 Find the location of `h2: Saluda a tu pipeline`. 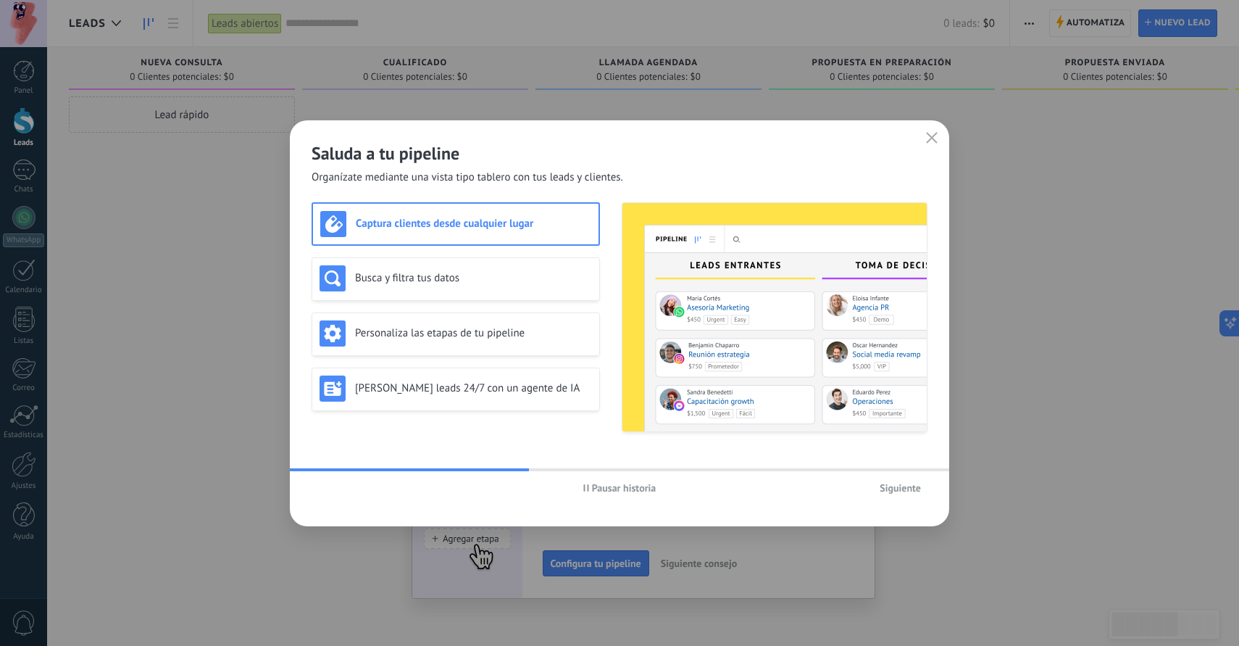

h2: Saluda a tu pipeline is located at coordinates (620, 153).